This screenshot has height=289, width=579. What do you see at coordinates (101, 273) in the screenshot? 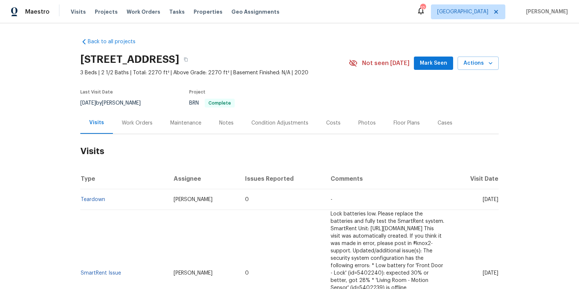
I see `a: SmartRent Issue` at bounding box center [101, 273].